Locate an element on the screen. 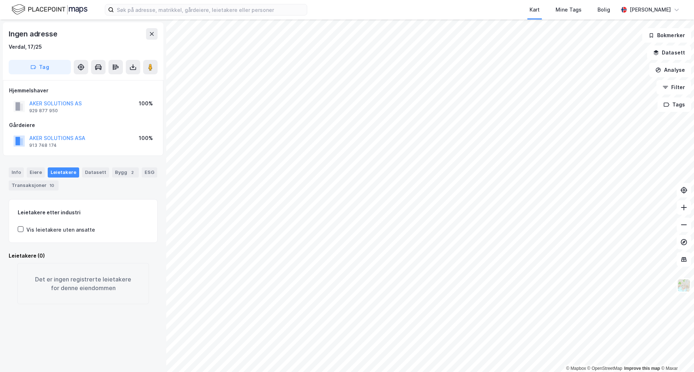 The height and width of the screenshot is (372, 694). a: OpenStreetMap is located at coordinates (604, 369).